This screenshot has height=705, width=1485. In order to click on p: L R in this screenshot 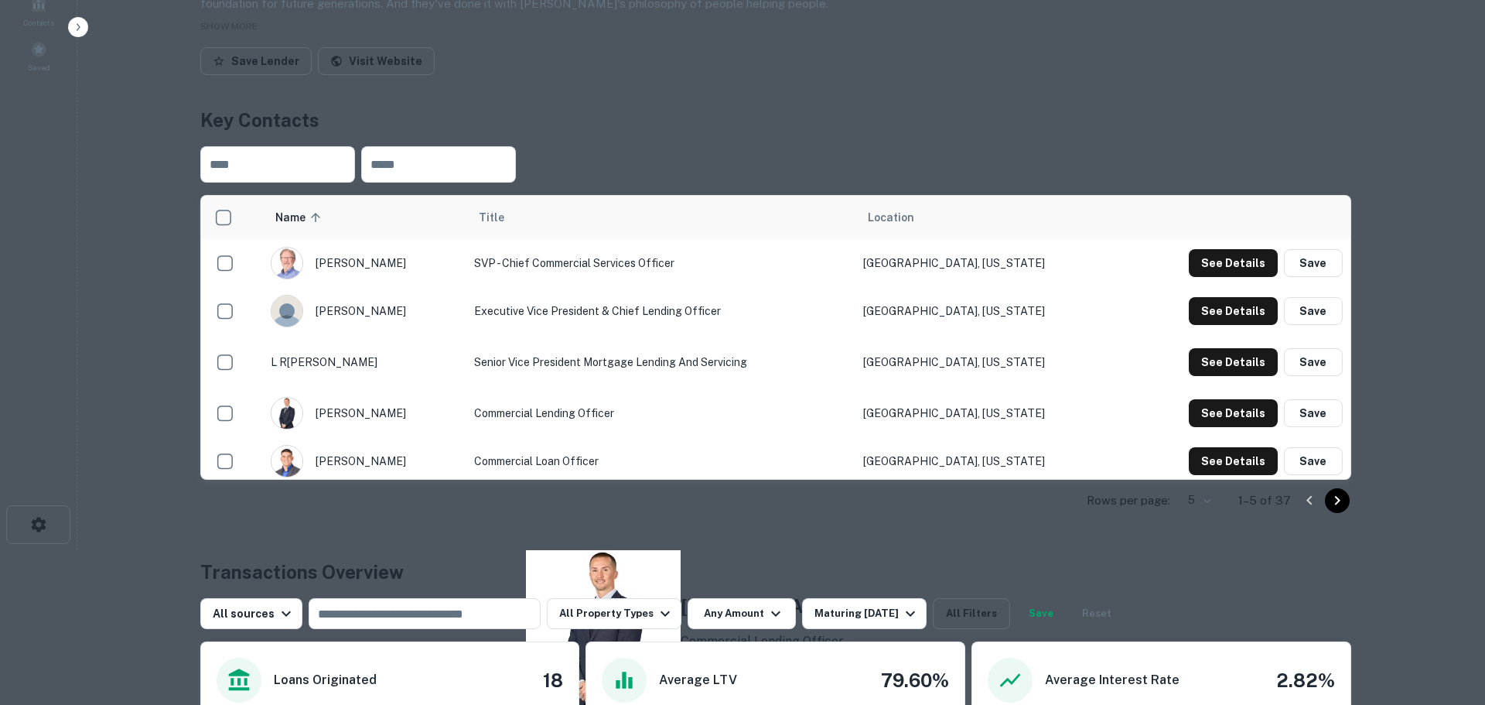, I will do `click(278, 362)`.